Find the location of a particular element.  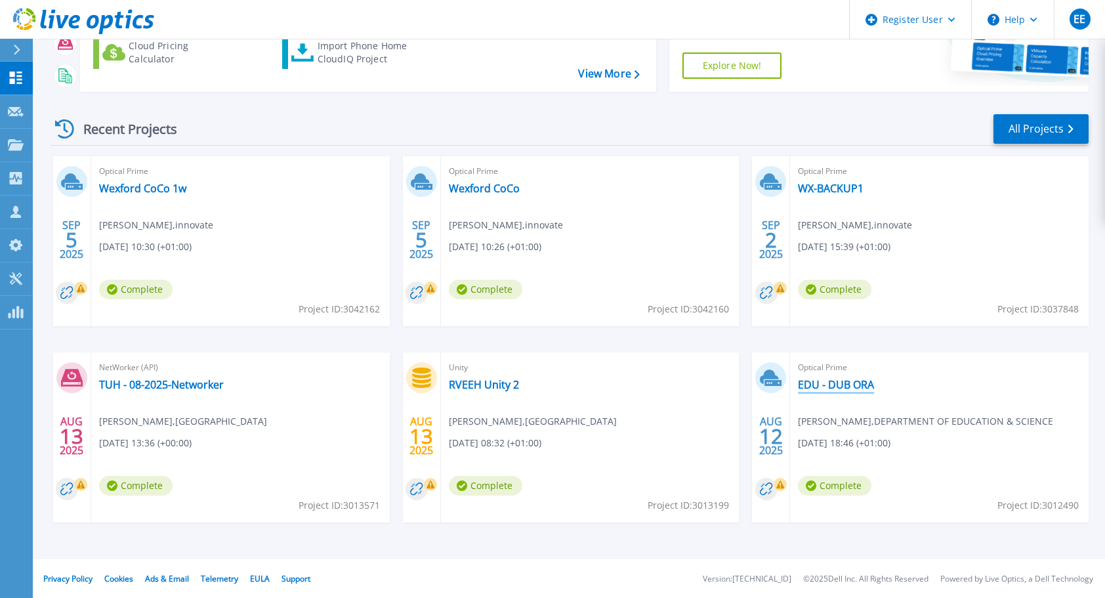

span: Project ID: 3012490 is located at coordinates (1038, 505).